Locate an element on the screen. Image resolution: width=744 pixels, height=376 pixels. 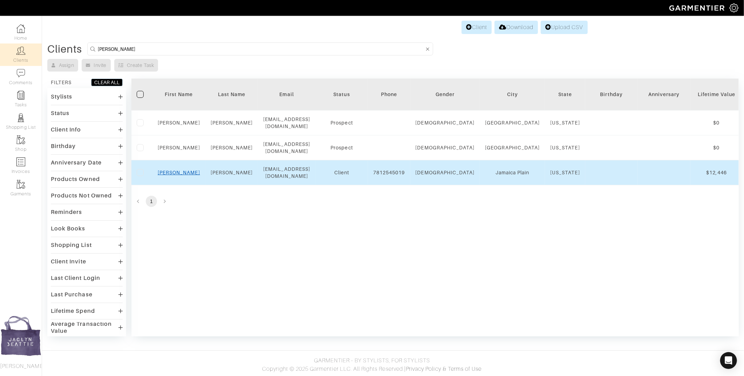
img: dashboard-icon-dbcd8f5a0b271acd01030246c82b418ddd0df26cd7fceb0bd07c9910d44c42f6.png is located at coordinates (21, 28).